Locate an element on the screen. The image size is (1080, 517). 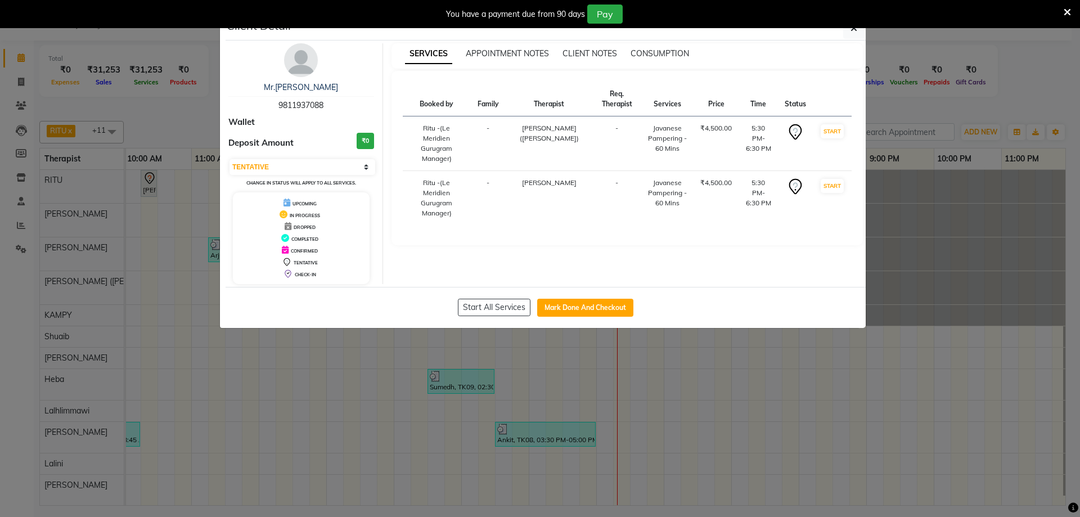
div: You have a payment due from 90 days is located at coordinates (515, 14).